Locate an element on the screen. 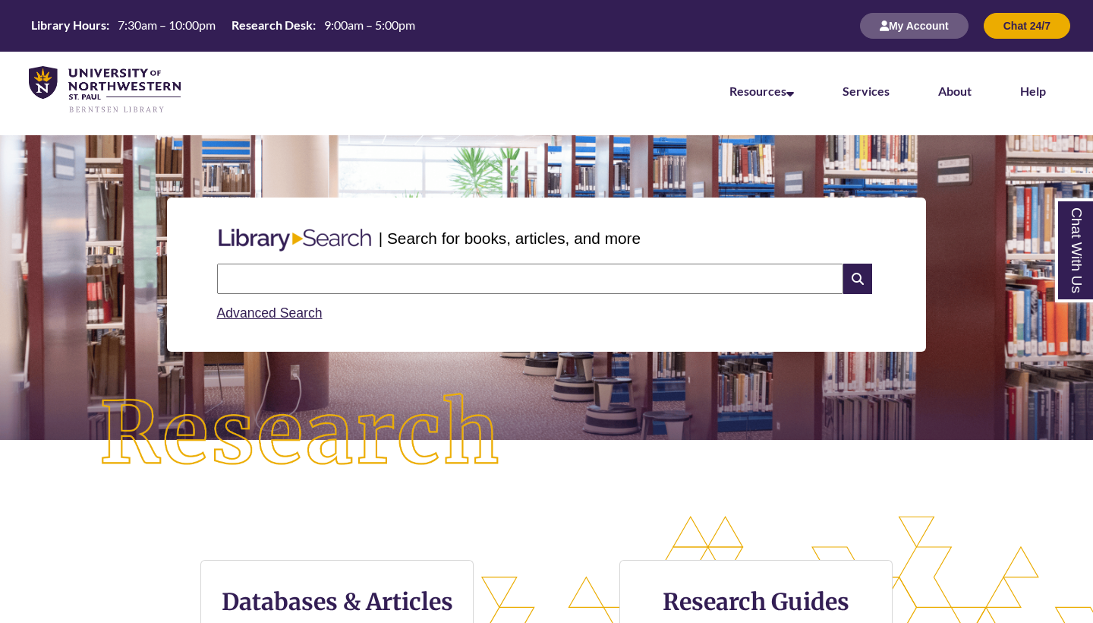 The height and width of the screenshot is (623, 1093). img: Libary Search is located at coordinates (295, 240).